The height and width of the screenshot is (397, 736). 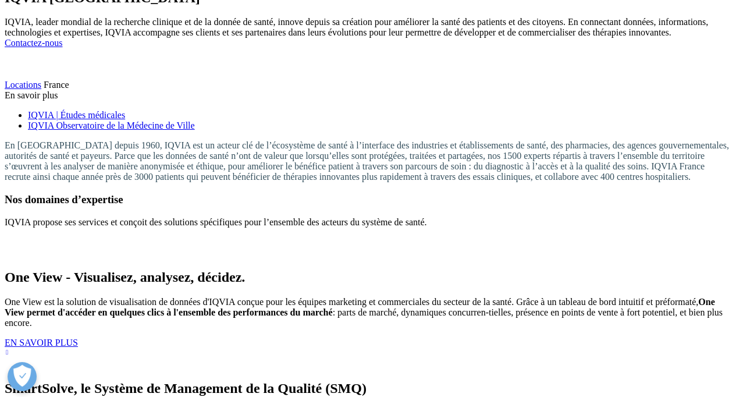 What do you see at coordinates (111, 125) in the screenshot?
I see `a: IQVIA Observatoire de la Médecine de Ville` at bounding box center [111, 125].